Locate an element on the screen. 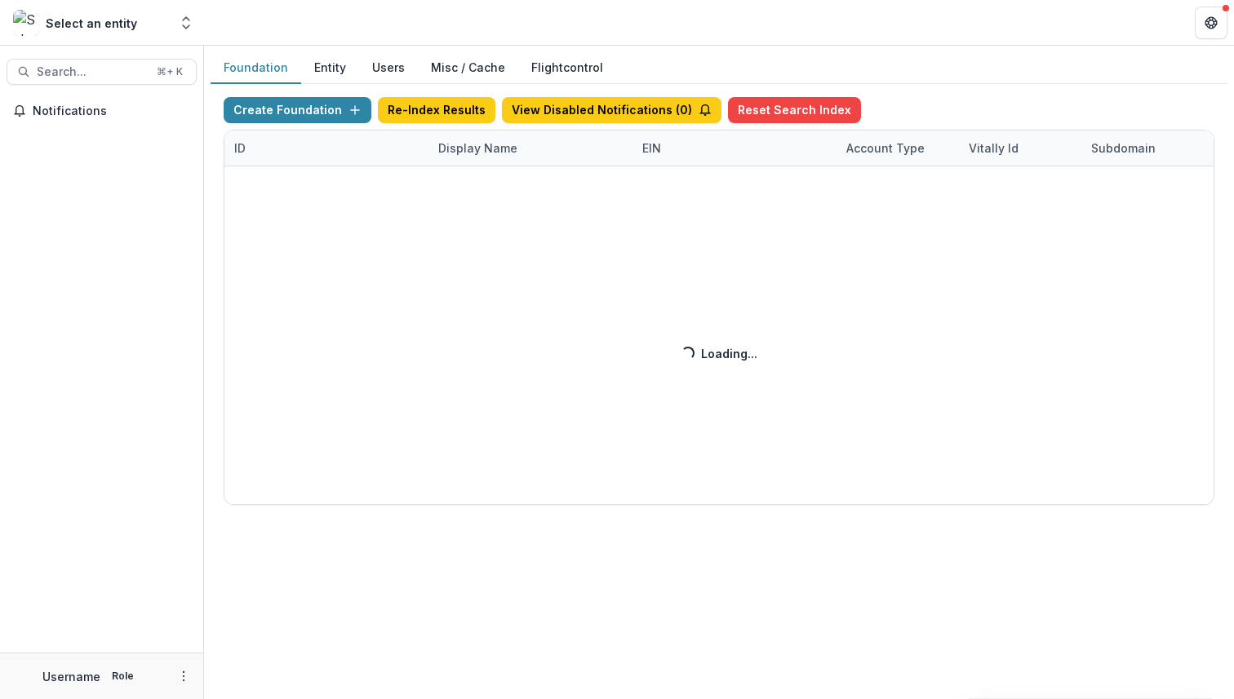 The image size is (1234, 699). div: ⌘ + K is located at coordinates (170, 72).